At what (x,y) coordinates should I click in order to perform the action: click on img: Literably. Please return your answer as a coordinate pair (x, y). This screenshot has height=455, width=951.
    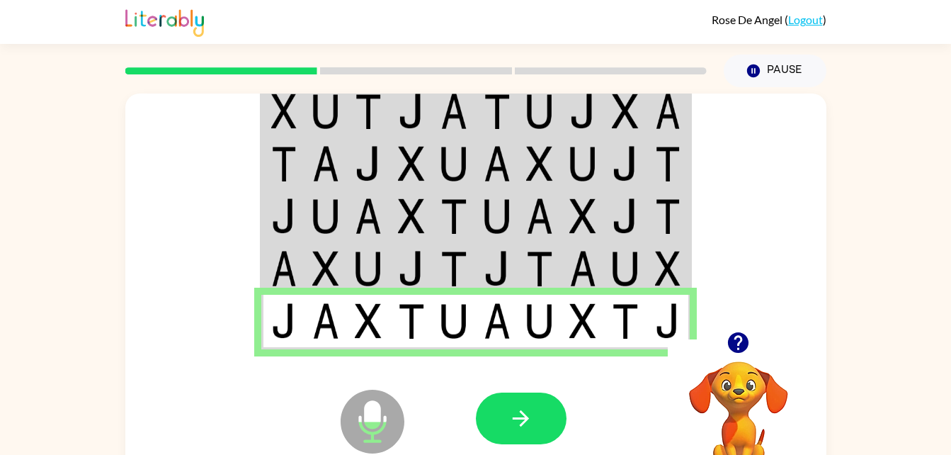
    Looking at the image, I should click on (164, 21).